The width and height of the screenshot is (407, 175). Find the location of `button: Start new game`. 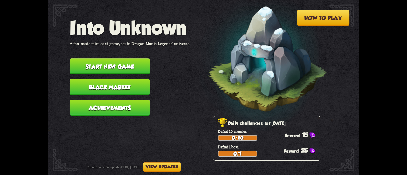

button: Start new game is located at coordinates (110, 67).